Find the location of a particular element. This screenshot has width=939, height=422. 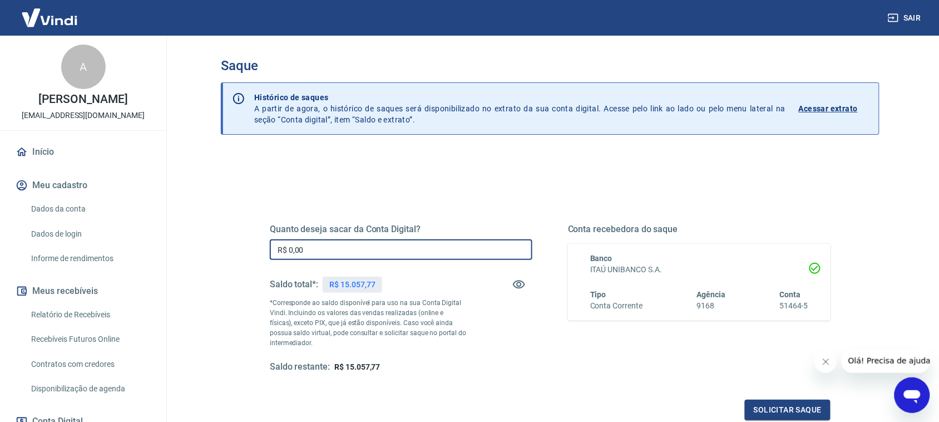

span: Tipo is located at coordinates (598, 294).